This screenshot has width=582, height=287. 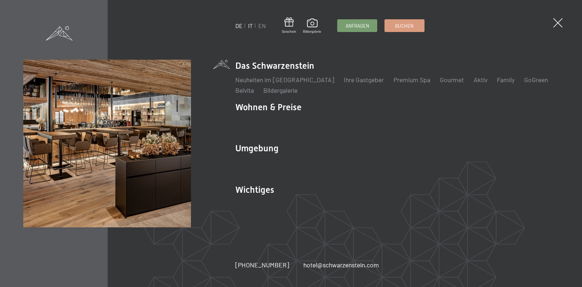 I want to click on a: GoGreen, so click(x=536, y=80).